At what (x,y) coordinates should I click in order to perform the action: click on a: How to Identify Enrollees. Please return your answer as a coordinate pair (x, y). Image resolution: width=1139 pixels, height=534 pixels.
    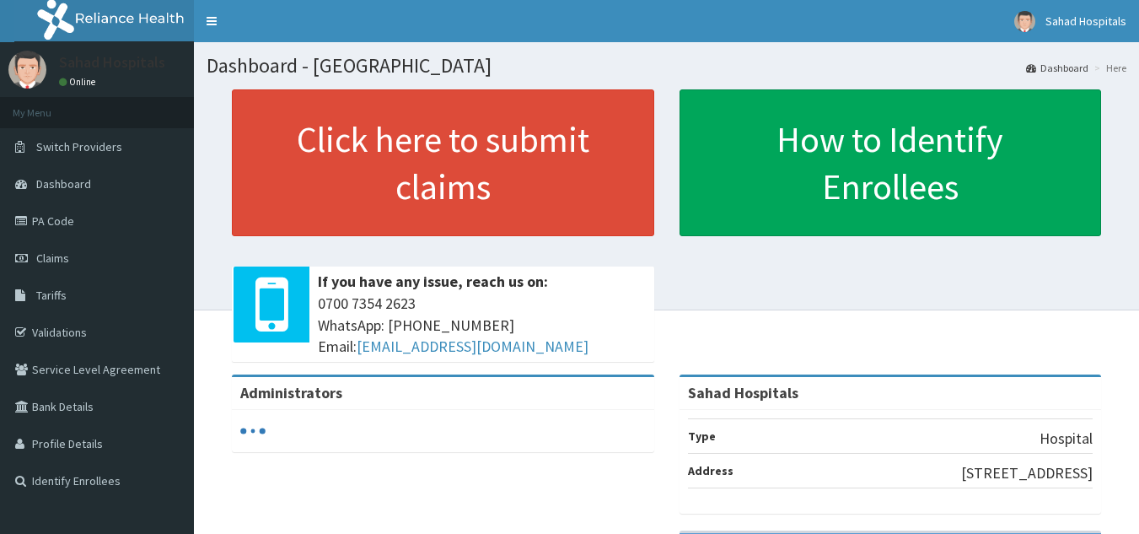
    Looking at the image, I should click on (891, 163).